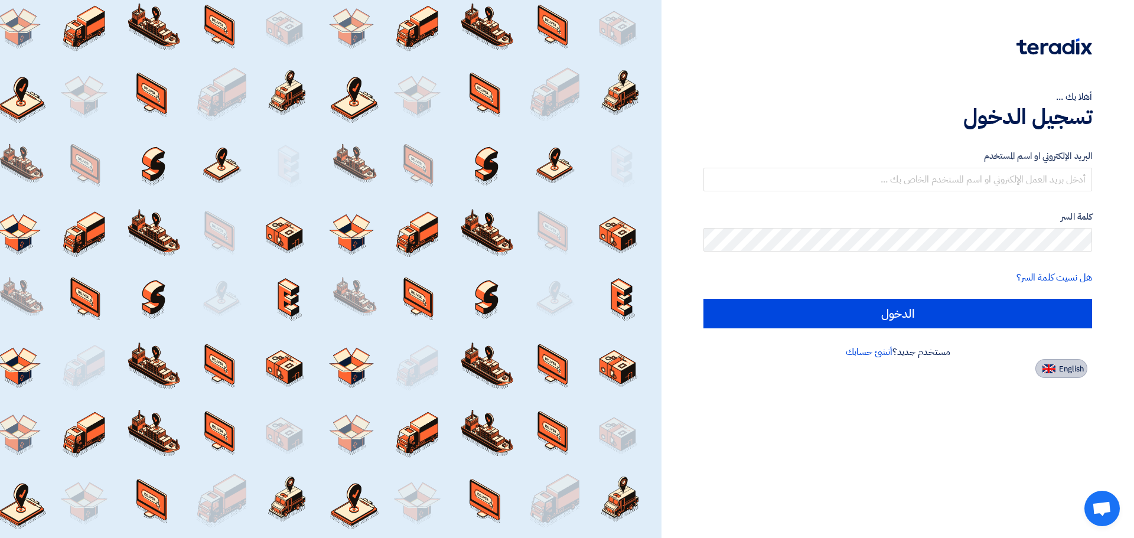  Describe the element at coordinates (1055, 278) in the screenshot. I see `a: هل نسيت كلمة السر؟` at that location.